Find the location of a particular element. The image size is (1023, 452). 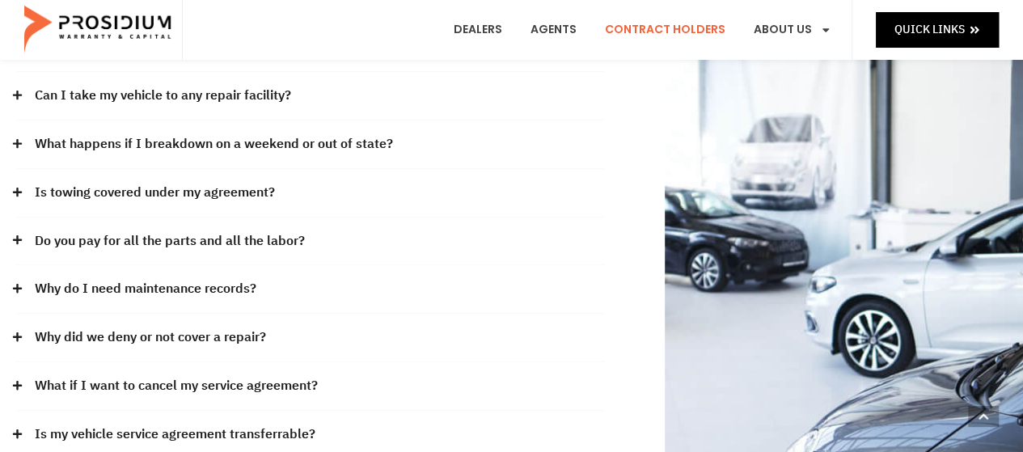

a: Is towing covered under my agreement? is located at coordinates (154, 192).